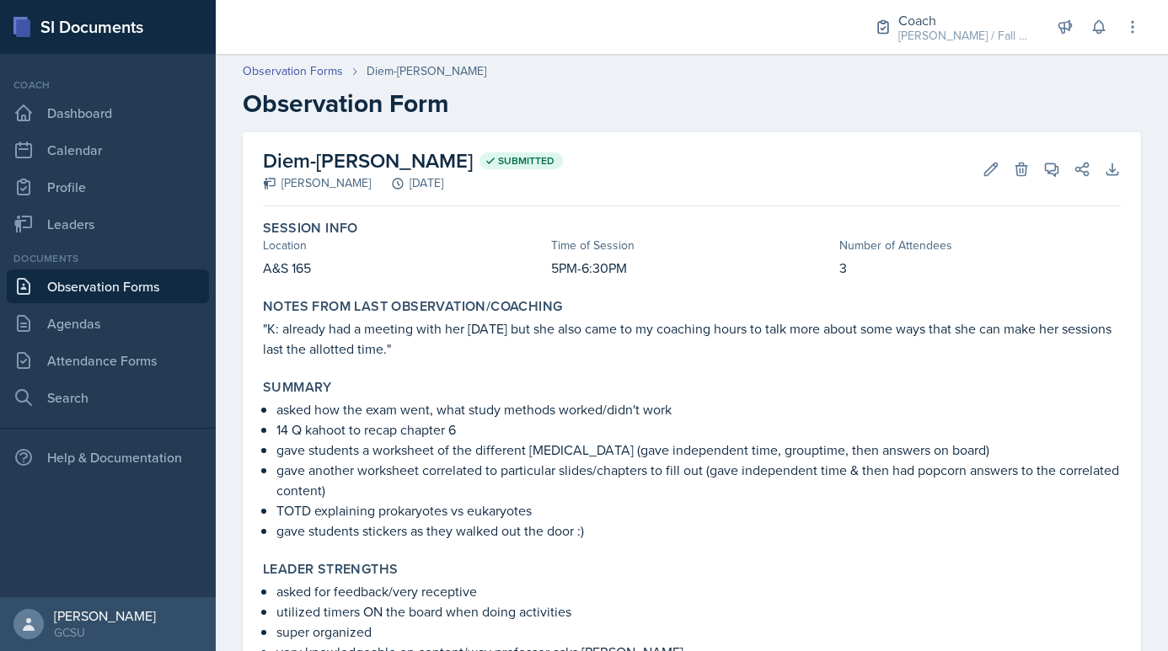 Image resolution: width=1168 pixels, height=651 pixels. What do you see at coordinates (108, 259) in the screenshot?
I see `div: Documents` at bounding box center [108, 259].